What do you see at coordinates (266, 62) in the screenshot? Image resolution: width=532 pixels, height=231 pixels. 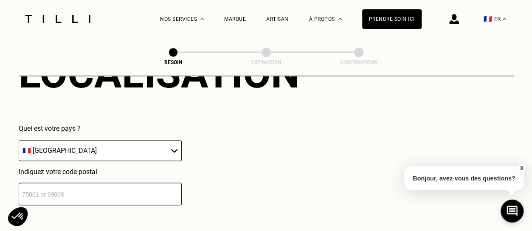 I see `div: Estimation` at bounding box center [266, 62].